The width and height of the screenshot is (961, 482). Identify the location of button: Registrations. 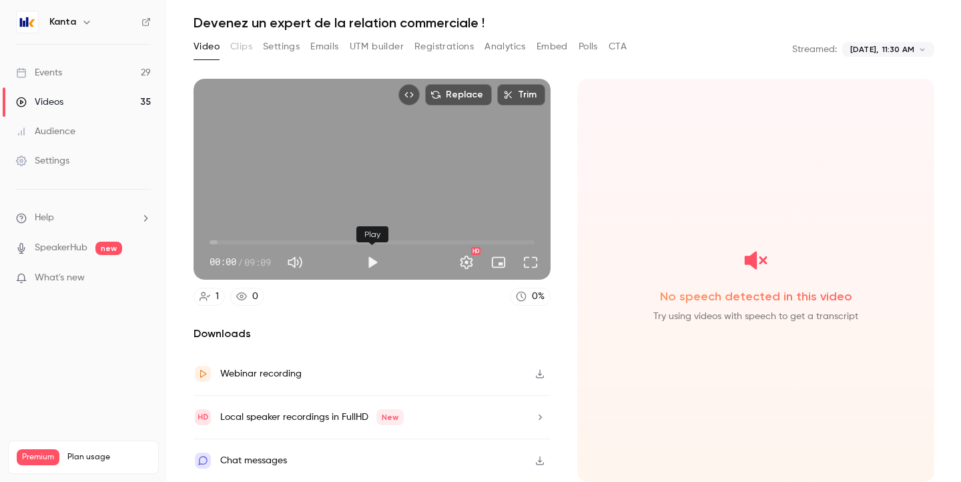
(444, 47).